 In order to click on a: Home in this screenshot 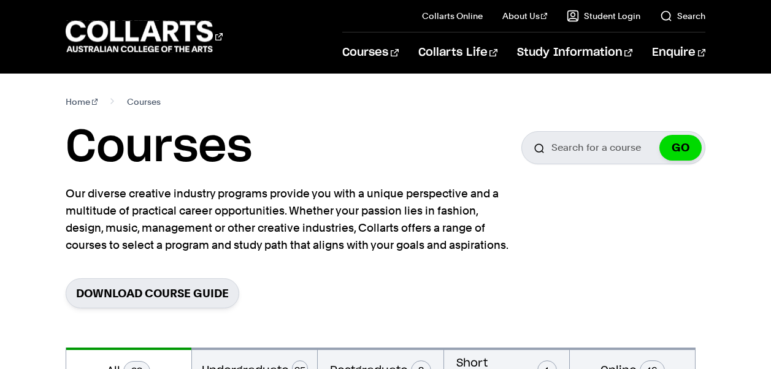, I will do `click(82, 102)`.